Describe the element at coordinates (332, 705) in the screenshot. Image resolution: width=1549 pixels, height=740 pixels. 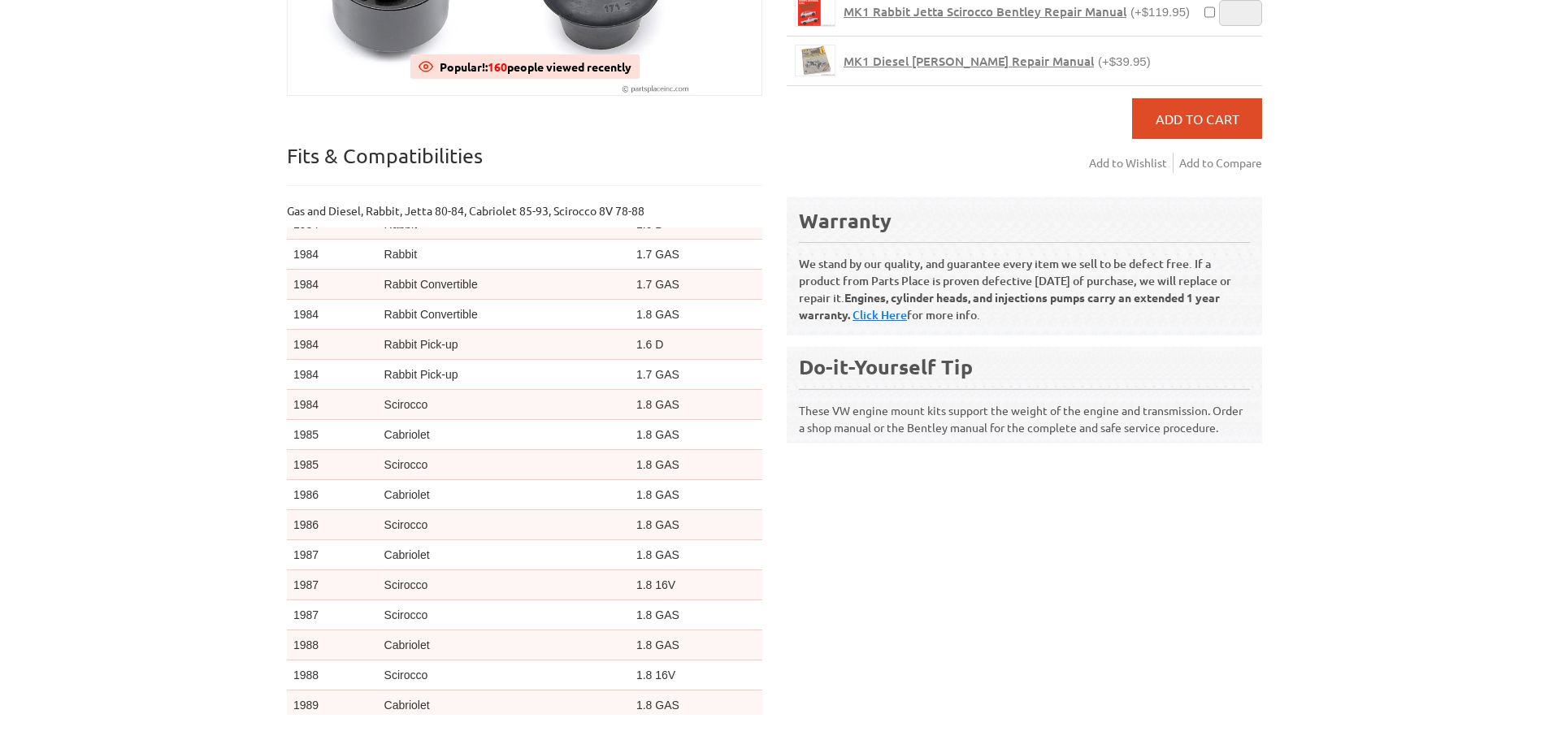
I see `td: 1989` at that location.